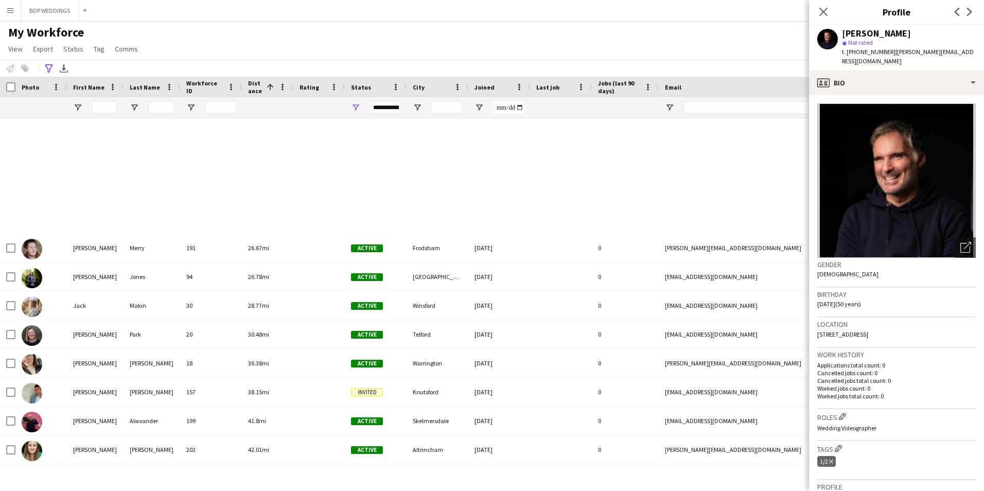  What do you see at coordinates (32, 249) in the screenshot?
I see `img: Joel Merry` at bounding box center [32, 249].